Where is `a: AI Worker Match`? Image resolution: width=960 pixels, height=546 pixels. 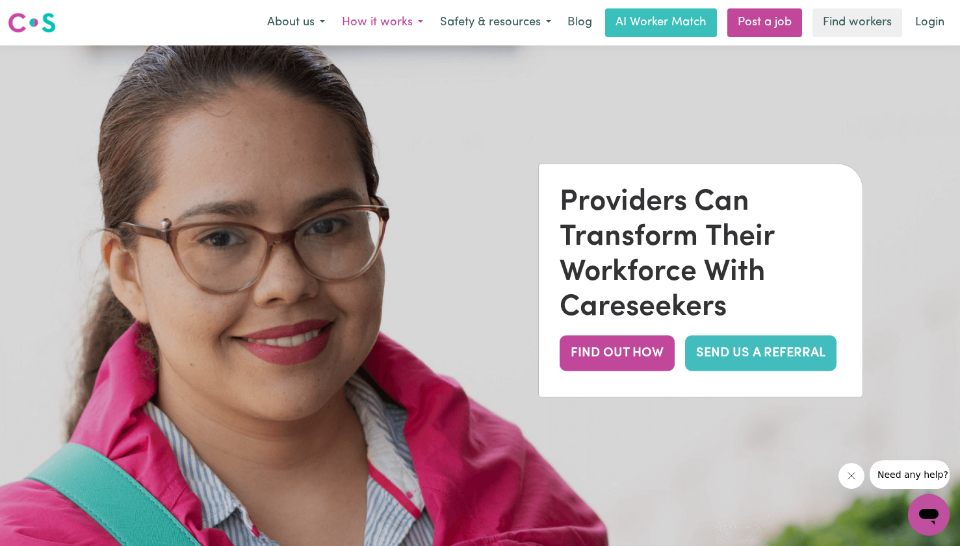
a: AI Worker Match is located at coordinates (661, 23).